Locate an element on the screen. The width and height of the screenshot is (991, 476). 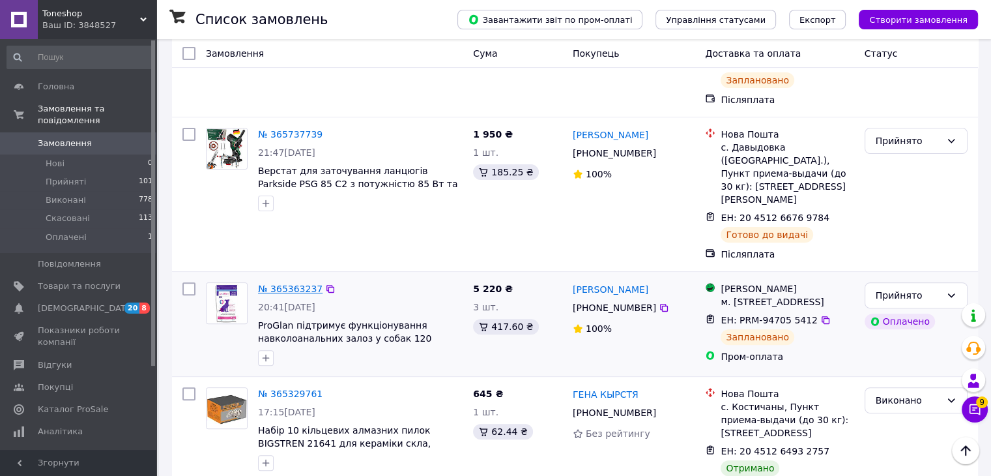
a: Верстат для заточування ланцюгів Parkside PSG 85 C2 з потужністю 85 Вт та німецькою якістю is located at coordinates (358, 184).